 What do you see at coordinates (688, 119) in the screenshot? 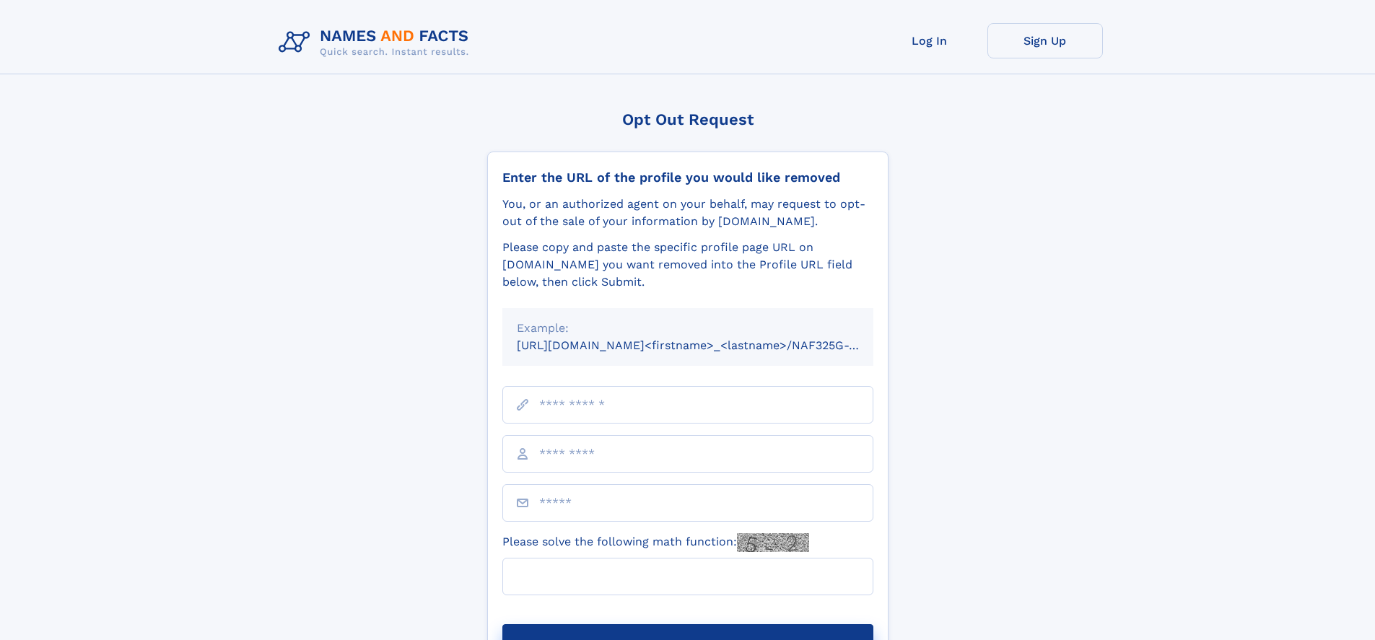
I see `div: Opt Out Request` at bounding box center [688, 119].